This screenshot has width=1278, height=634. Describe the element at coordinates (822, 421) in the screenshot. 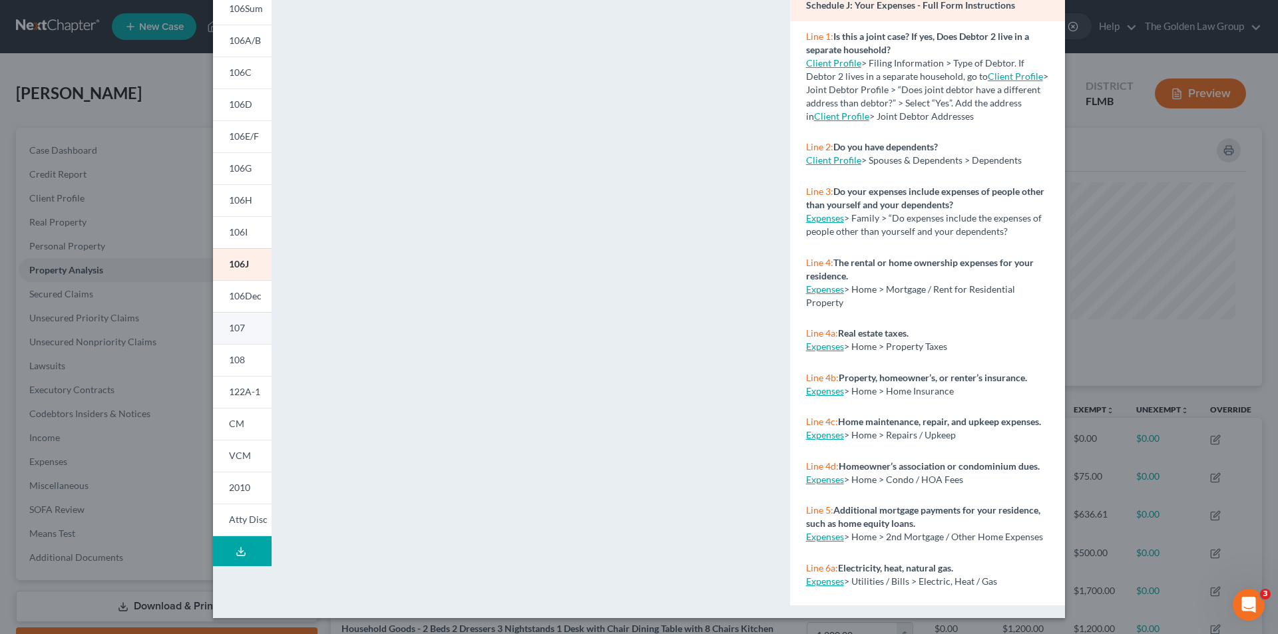

I see `span: Line 4c:` at that location.